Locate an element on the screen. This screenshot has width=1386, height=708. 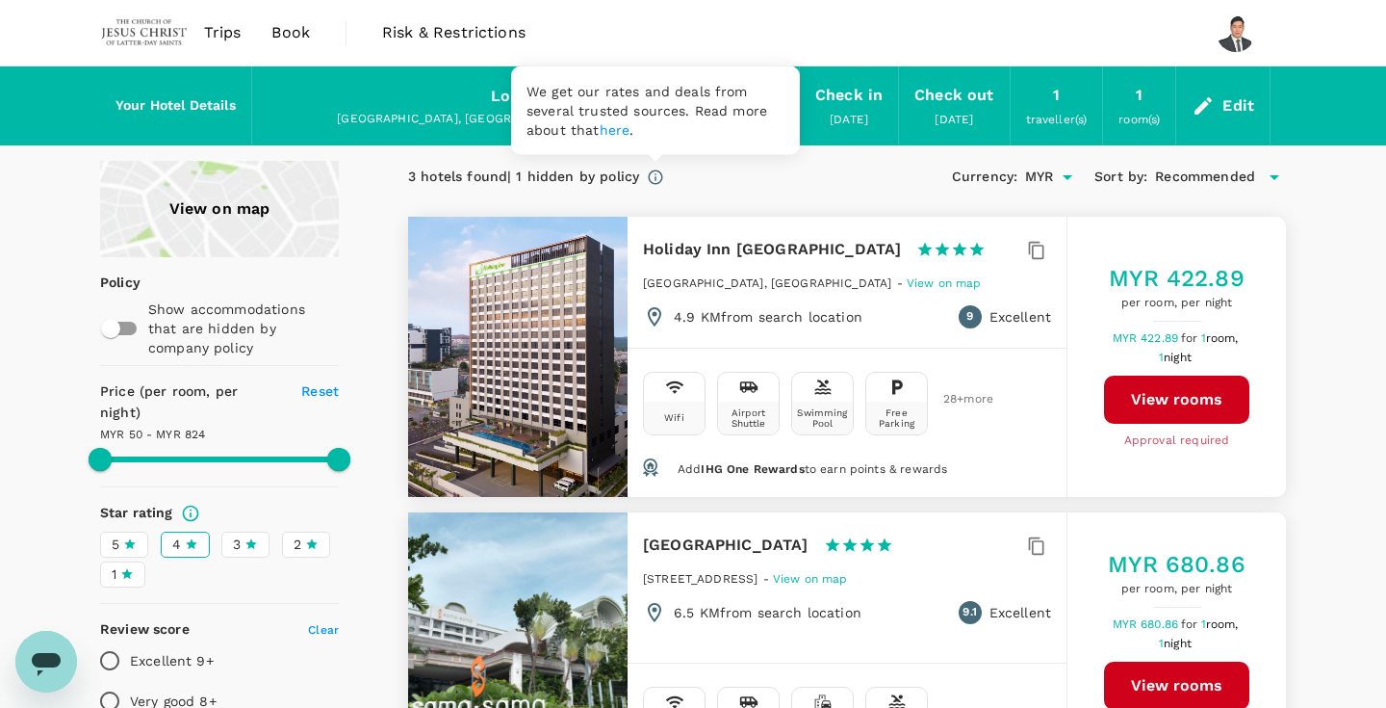
h6: Your Hotel Details is located at coordinates (175, 106).